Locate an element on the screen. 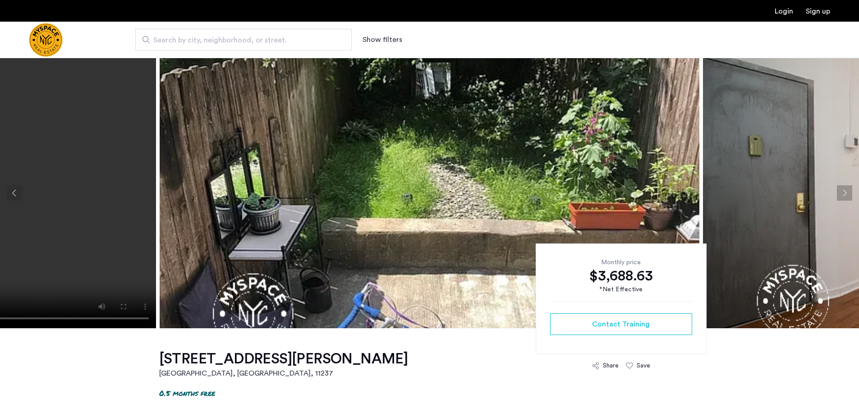 The image size is (859, 404). div: Save is located at coordinates (644, 366).